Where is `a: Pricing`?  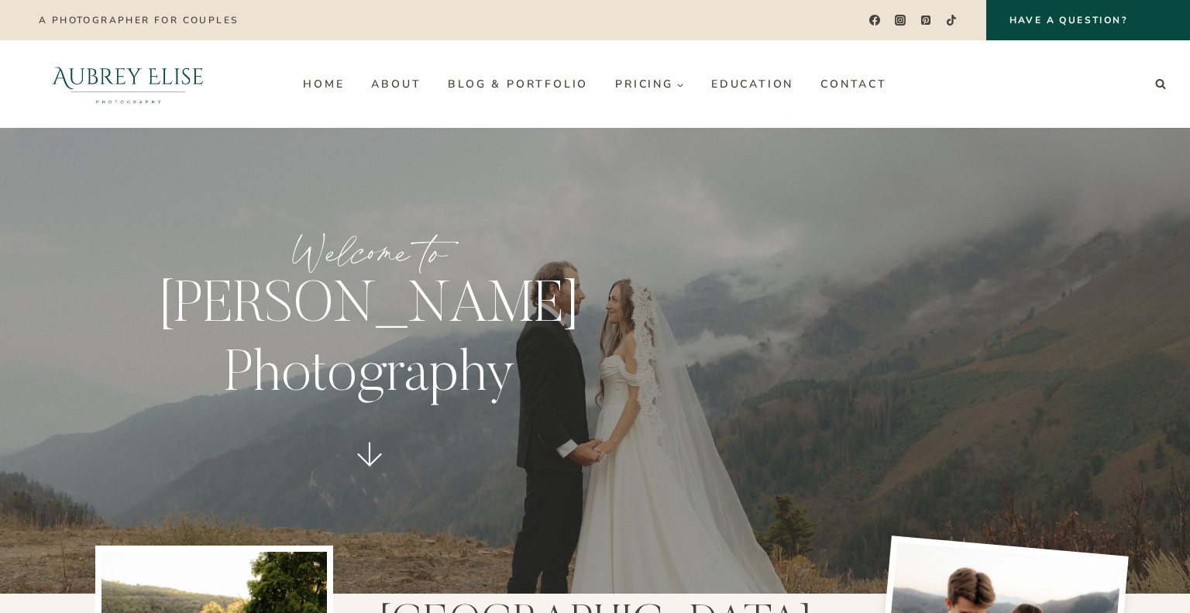 a: Pricing is located at coordinates (650, 84).